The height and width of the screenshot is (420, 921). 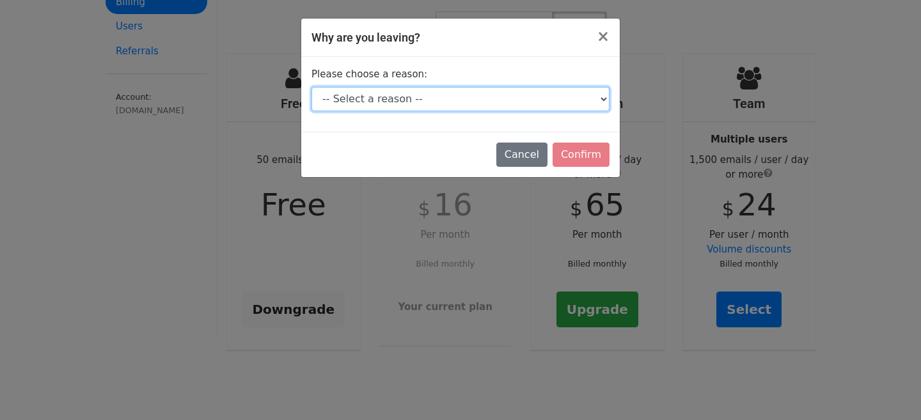 I want to click on button: Close, so click(x=603, y=36).